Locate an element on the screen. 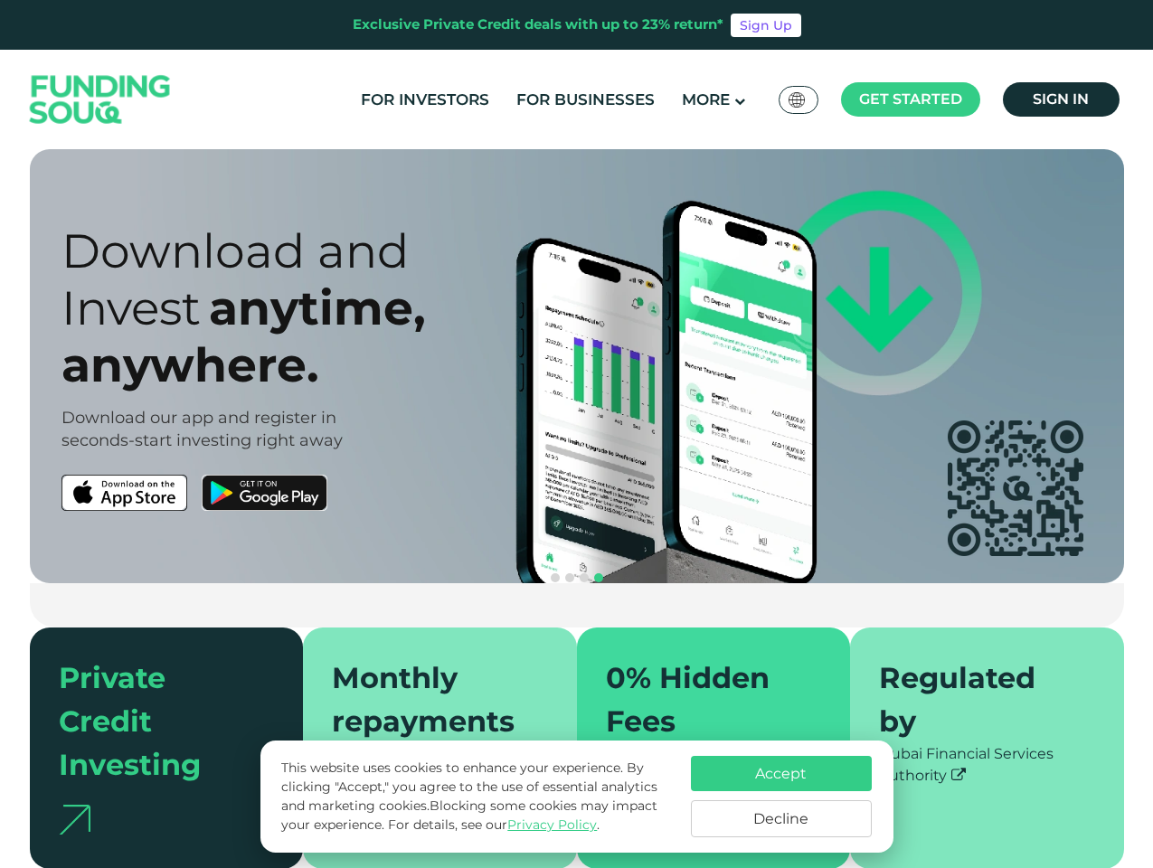  span: anytime, is located at coordinates (317, 307).